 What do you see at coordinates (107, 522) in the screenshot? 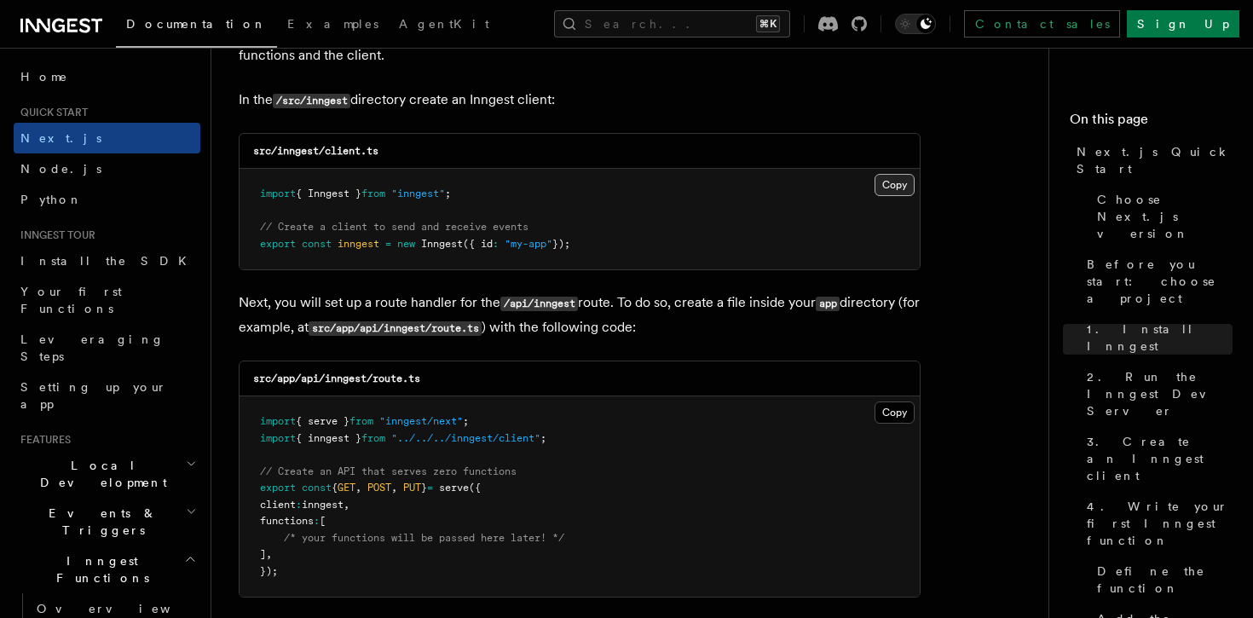
I see `button: Events & Triggers` at bounding box center [107, 522].